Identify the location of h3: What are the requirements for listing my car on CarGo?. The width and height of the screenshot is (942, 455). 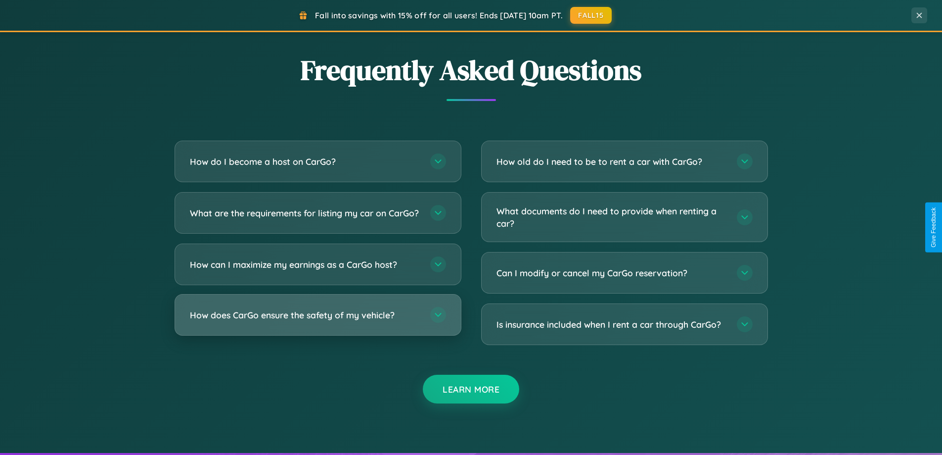
(305, 213).